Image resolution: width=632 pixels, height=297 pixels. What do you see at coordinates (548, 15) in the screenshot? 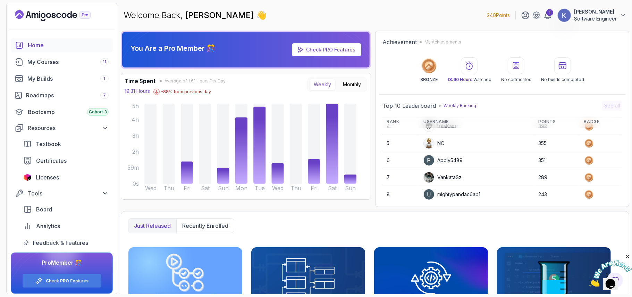
I see `a: 1` at bounding box center [548, 15].